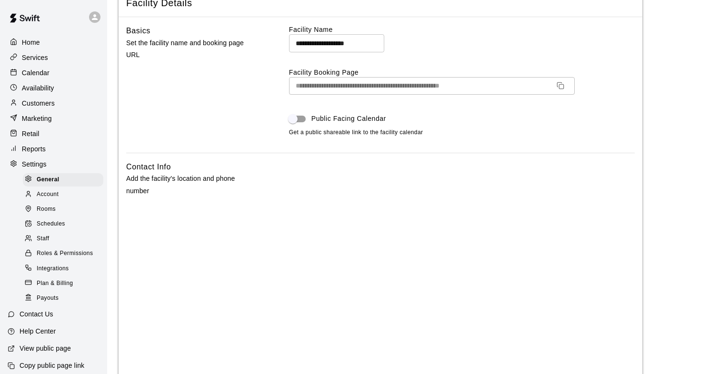 The width and height of the screenshot is (719, 374). I want to click on span: Payouts, so click(48, 299).